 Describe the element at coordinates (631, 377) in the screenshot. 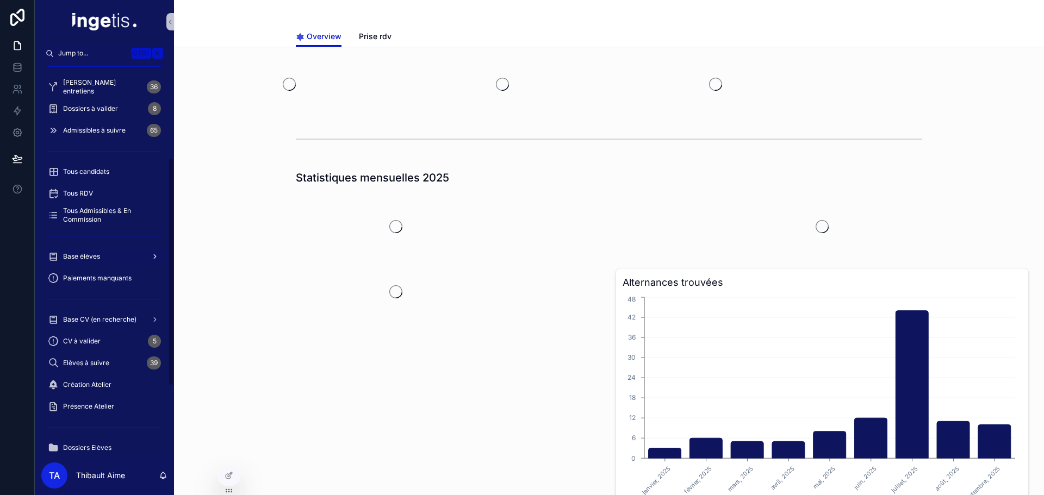

I see `tspan: 24` at that location.